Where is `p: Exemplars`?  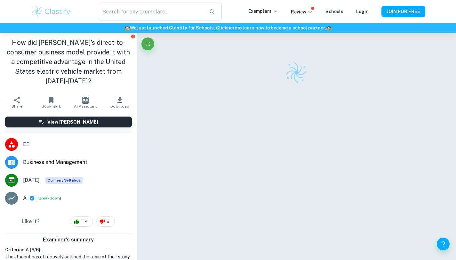
p: Exemplars is located at coordinates (263, 11).